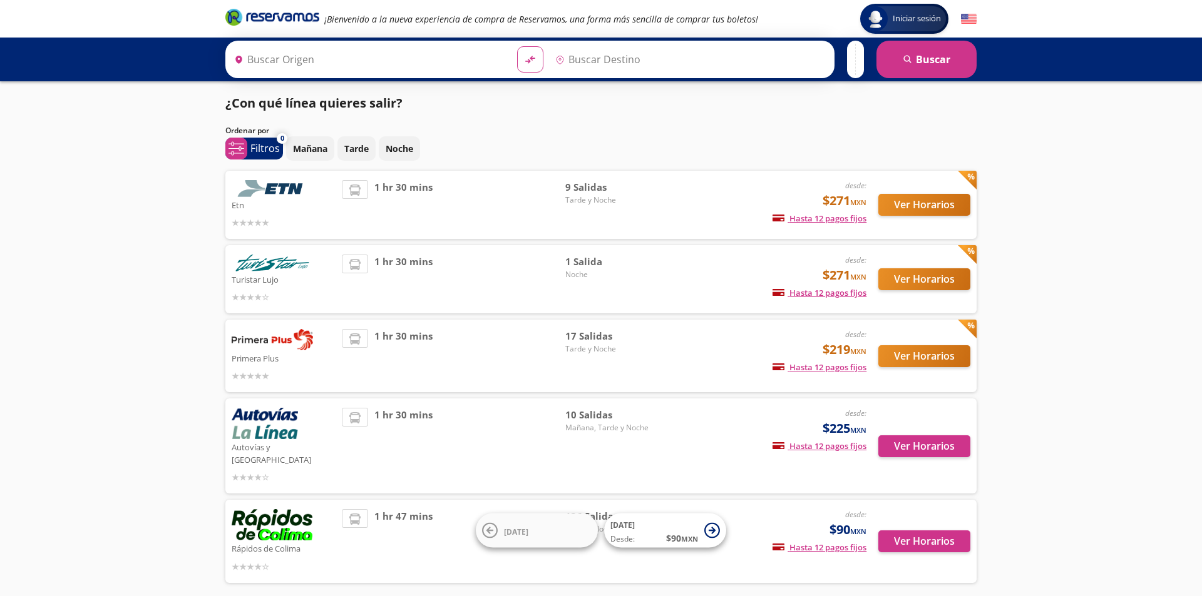 The image size is (1202, 596). Describe the element at coordinates (314, 103) in the screenshot. I see `p: ¿Con qué línea quieres salir?` at that location.